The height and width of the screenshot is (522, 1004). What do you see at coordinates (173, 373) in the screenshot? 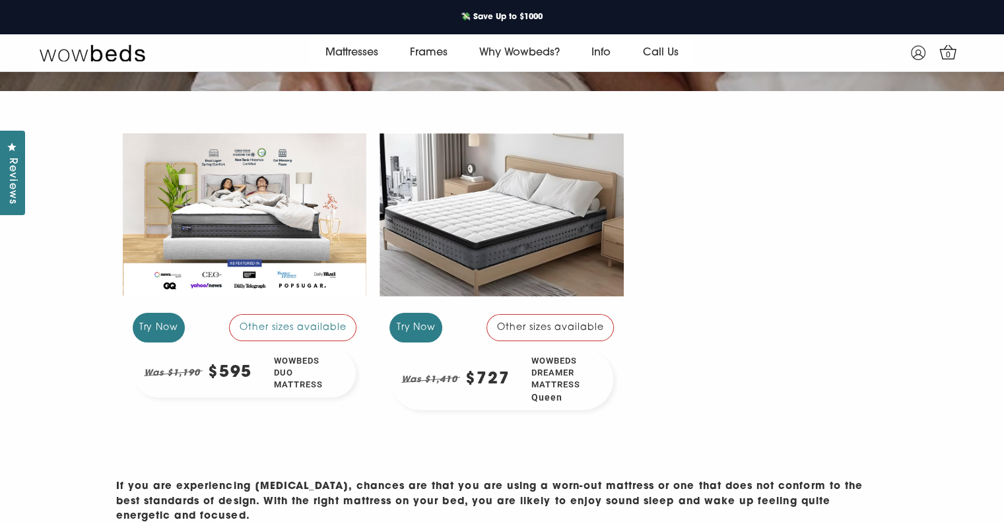
I see `em: Was $1,190` at bounding box center [173, 373].